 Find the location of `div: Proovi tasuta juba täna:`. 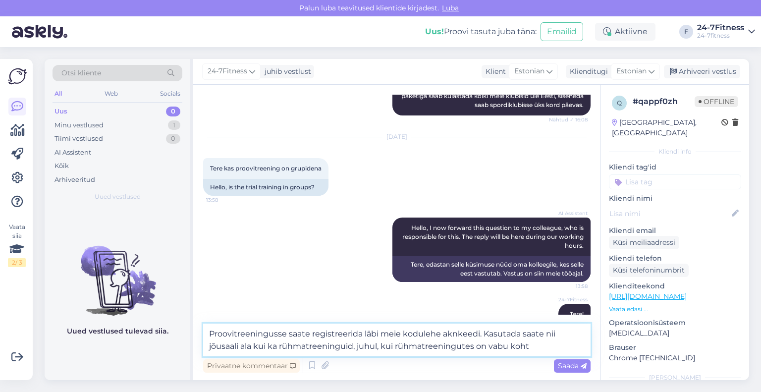

div: Proovi tasuta juba täna: is located at coordinates (480, 32).